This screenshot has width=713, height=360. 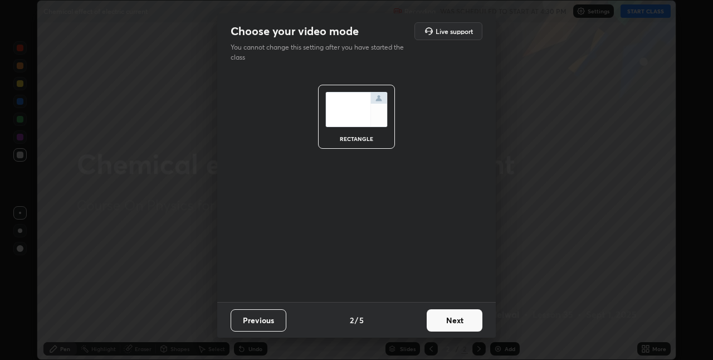 I want to click on img: normalScreenIcon.ae25ed63.svg, so click(x=356, y=109).